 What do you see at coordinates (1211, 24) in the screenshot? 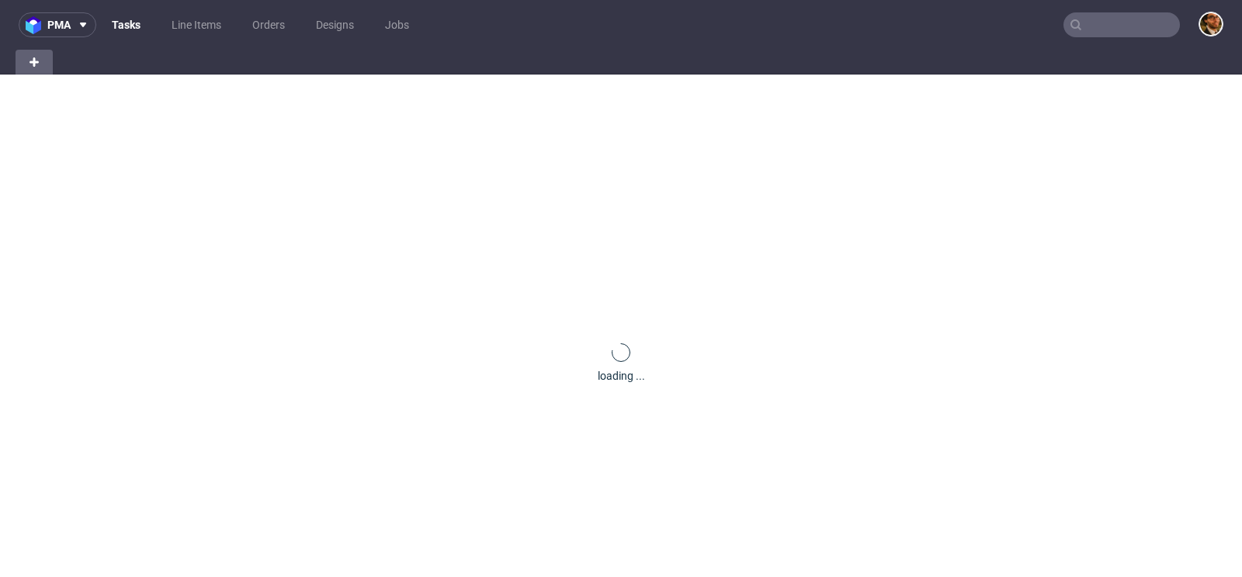
I see `img: Matteo Corsico` at bounding box center [1211, 24].